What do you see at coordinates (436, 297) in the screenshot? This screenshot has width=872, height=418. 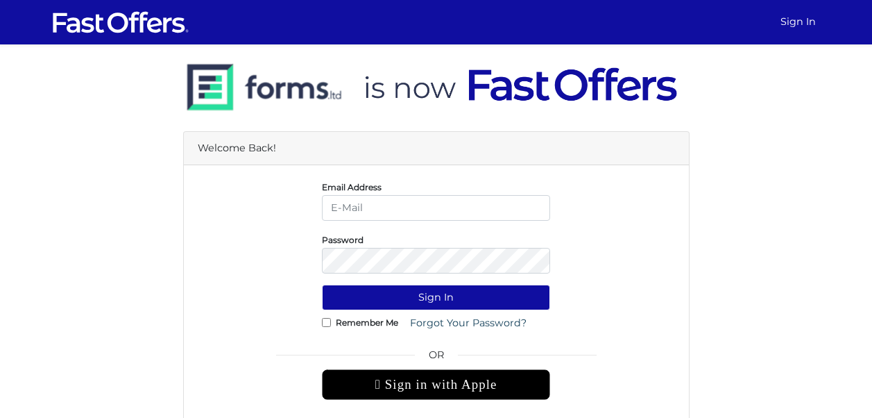 I see `button: Sign In` at bounding box center [436, 297].